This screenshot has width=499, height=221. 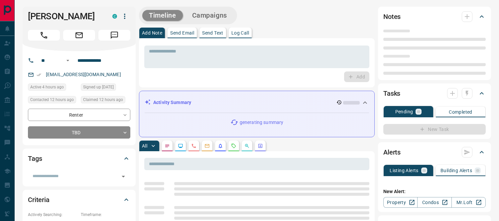 I want to click on div: Notes, so click(x=435, y=17).